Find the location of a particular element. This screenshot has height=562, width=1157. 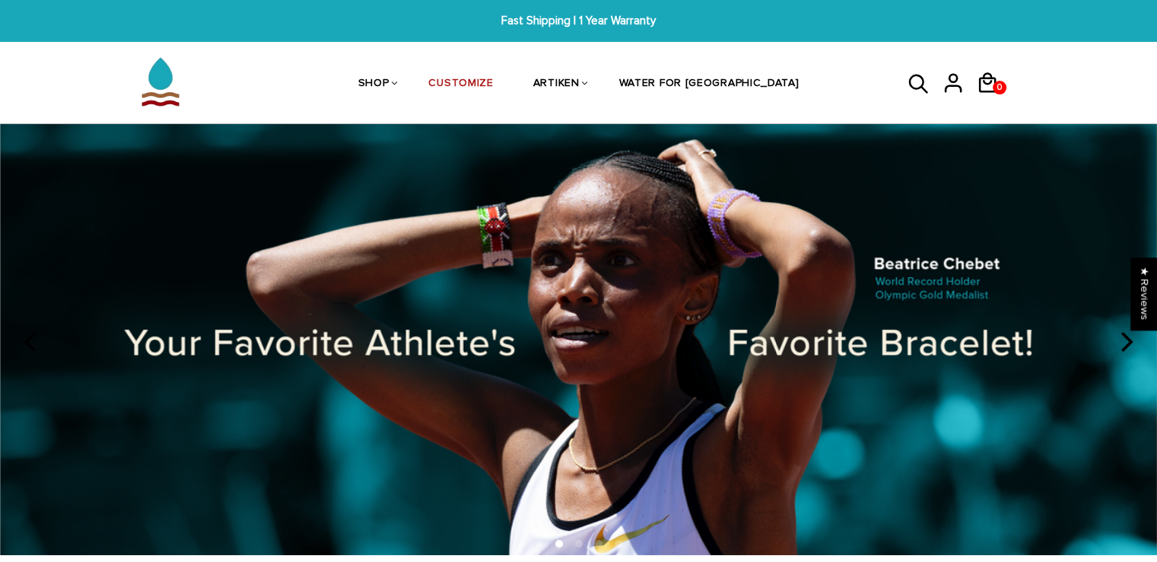

div: Click to open Judge.me floating reviews tab is located at coordinates (1144, 293).